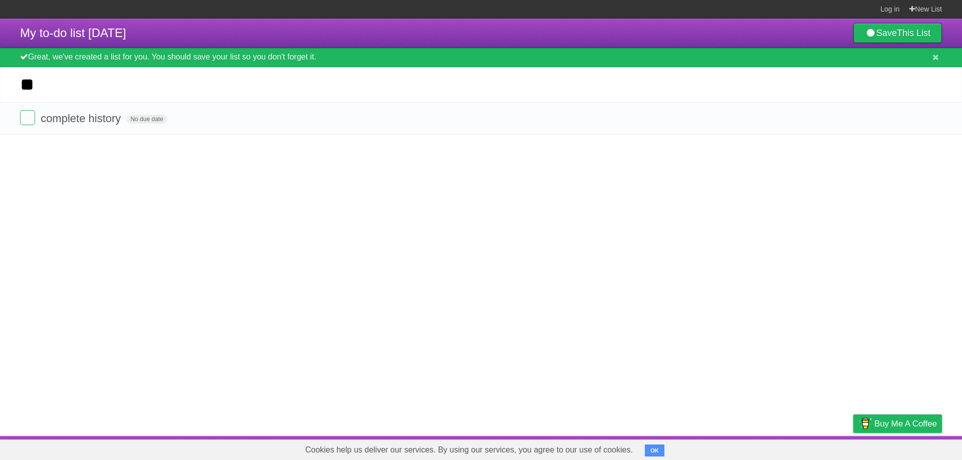 The height and width of the screenshot is (460, 962). I want to click on img: Buy me a coffee, so click(865, 424).